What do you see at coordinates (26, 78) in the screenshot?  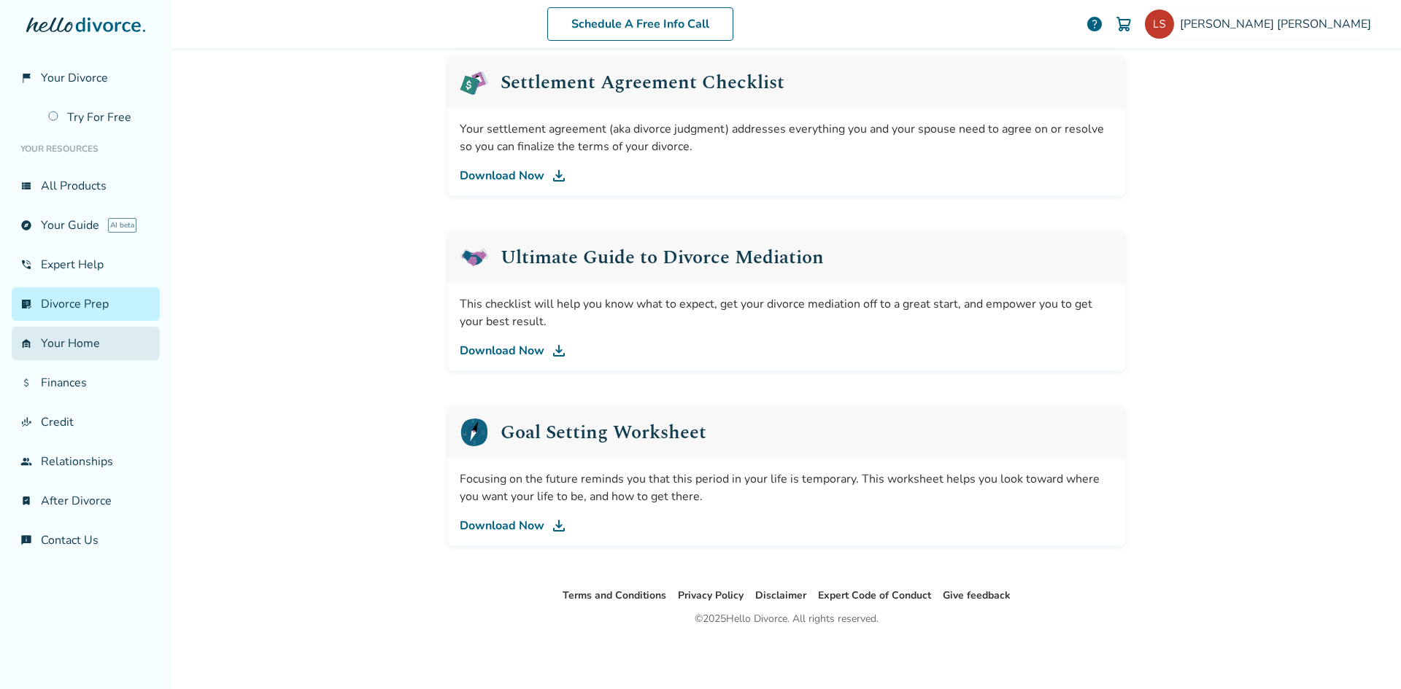 I see `span: flag_2` at bounding box center [26, 78].